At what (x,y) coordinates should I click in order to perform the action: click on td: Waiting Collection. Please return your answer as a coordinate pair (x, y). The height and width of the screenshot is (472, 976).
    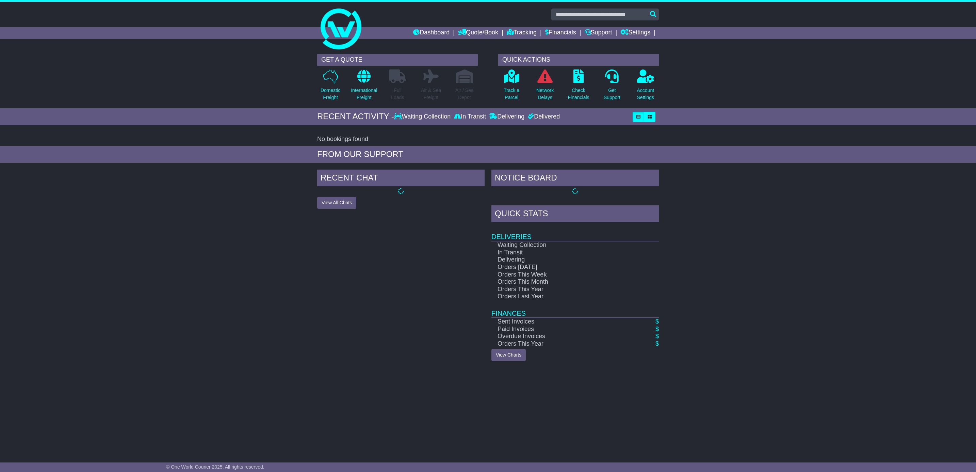
    Looking at the image, I should click on (563, 245).